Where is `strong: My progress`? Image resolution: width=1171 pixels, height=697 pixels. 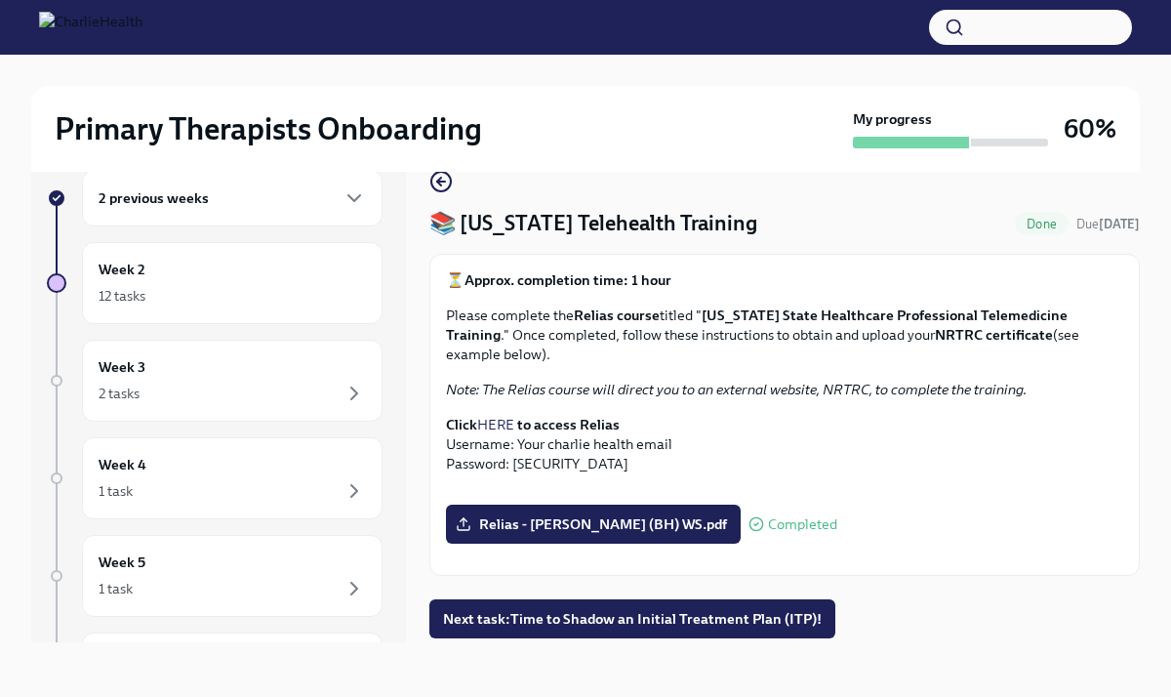 strong: My progress is located at coordinates (892, 119).